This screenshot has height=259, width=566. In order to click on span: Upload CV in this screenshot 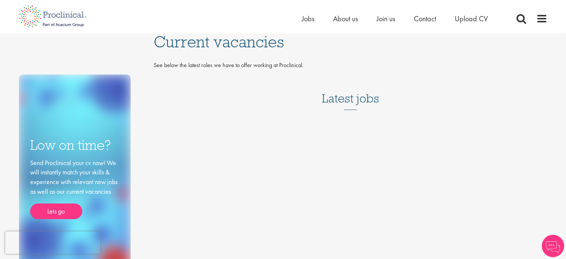, I will do `click(471, 19)`.